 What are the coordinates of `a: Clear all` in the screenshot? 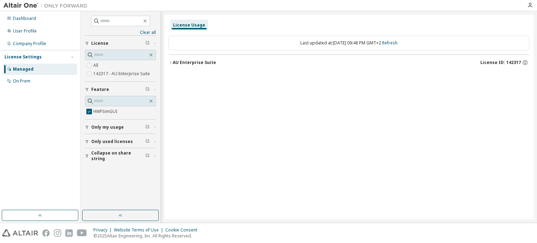 It's located at (120, 33).